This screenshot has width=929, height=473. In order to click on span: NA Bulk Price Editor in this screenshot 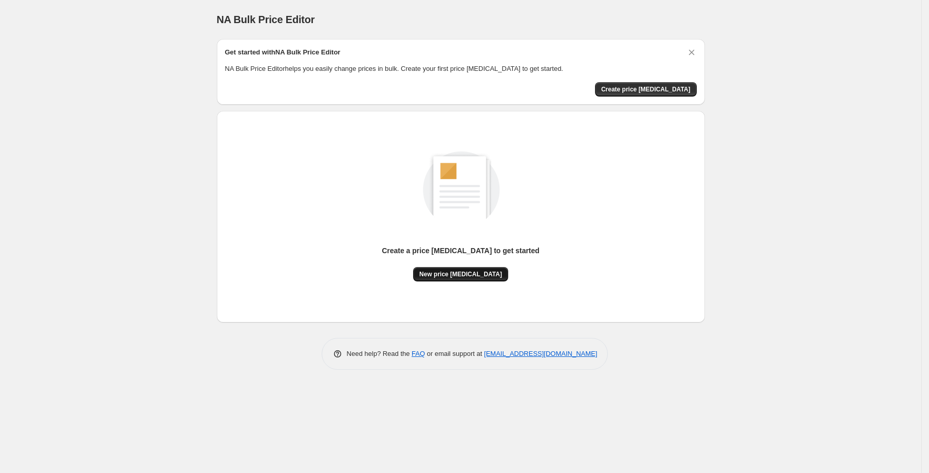, I will do `click(266, 20)`.